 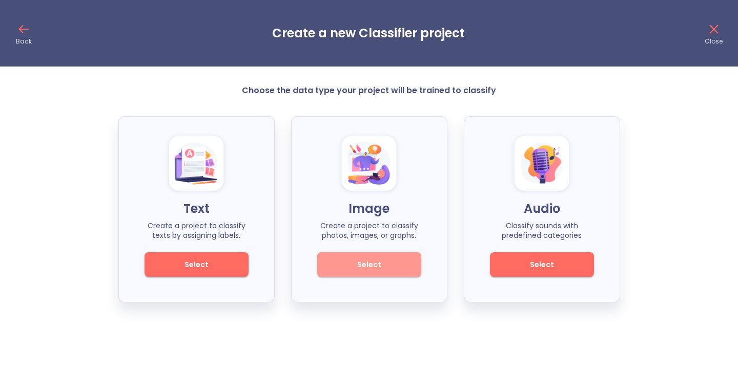 I want to click on h3: Create a new Classifier project, so click(x=368, y=33).